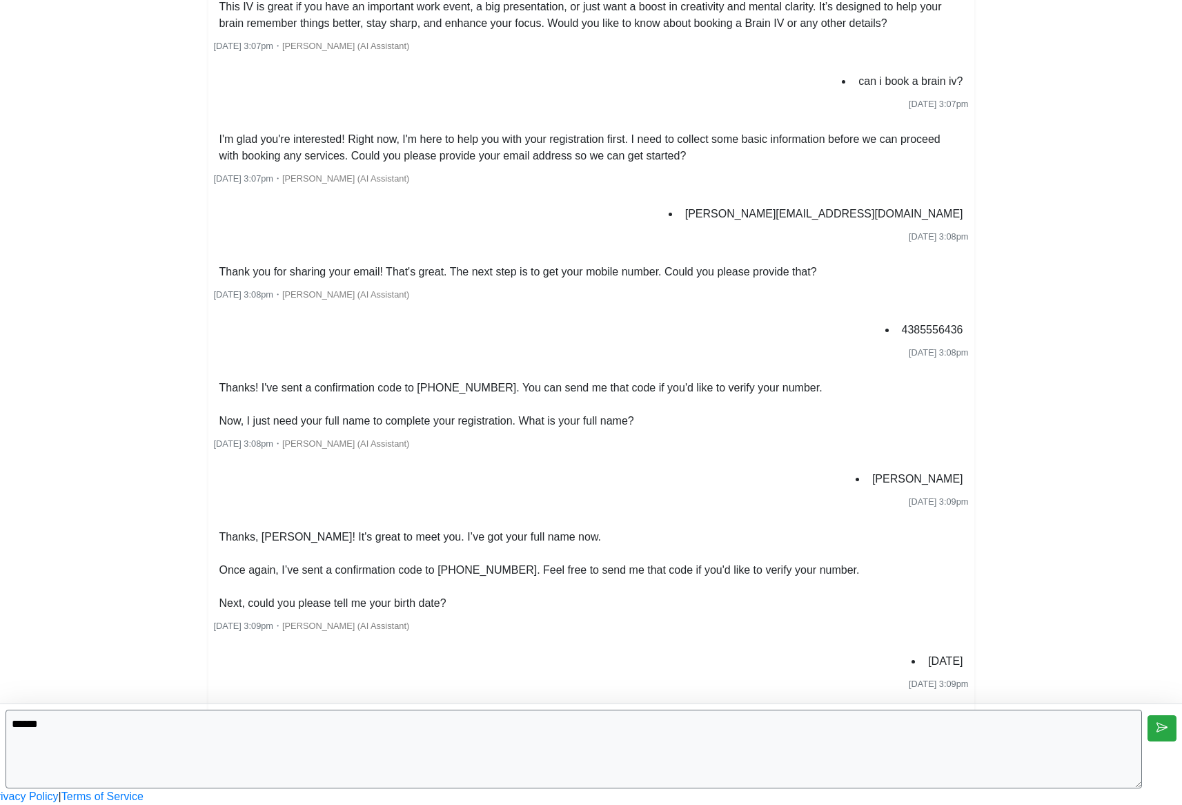 The height and width of the screenshot is (805, 1182). What do you see at coordinates (932, 330) in the screenshot?
I see `li: 4385556436` at bounding box center [932, 330].